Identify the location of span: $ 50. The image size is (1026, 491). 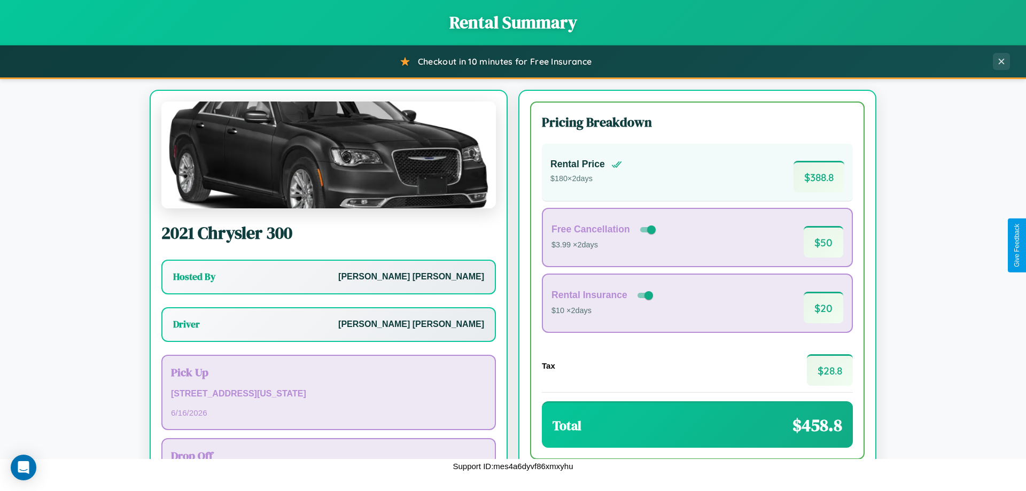
(824, 242).